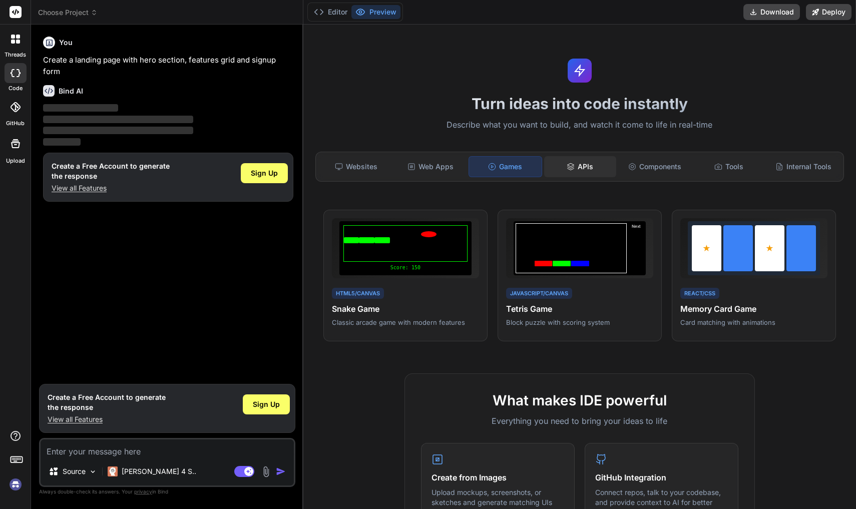 This screenshot has height=509, width=856. Describe the element at coordinates (281, 472) in the screenshot. I see `img: icon` at that location.